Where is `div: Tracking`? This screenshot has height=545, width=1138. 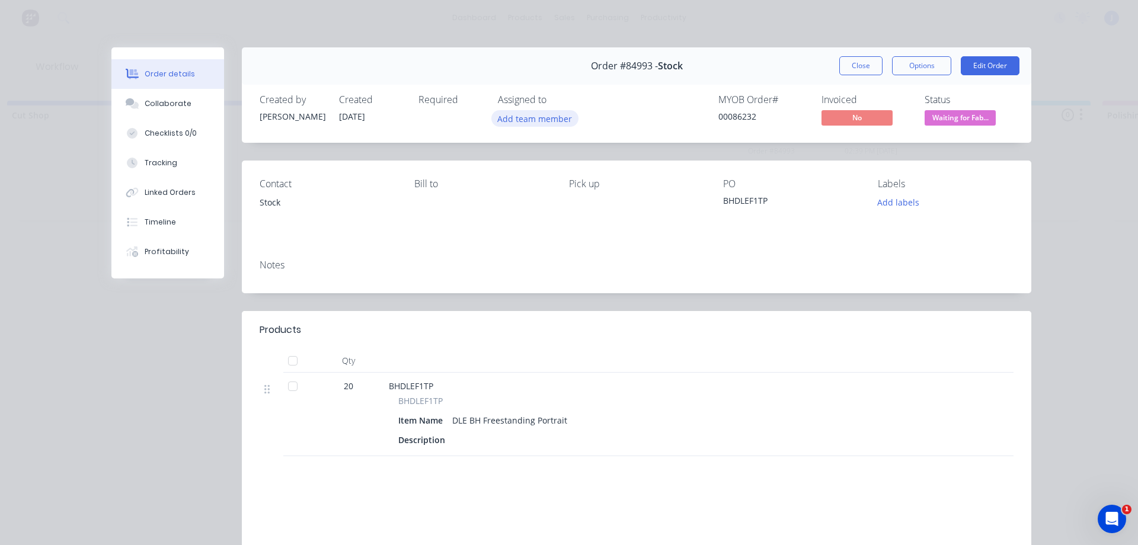
div: Tracking is located at coordinates (161, 163).